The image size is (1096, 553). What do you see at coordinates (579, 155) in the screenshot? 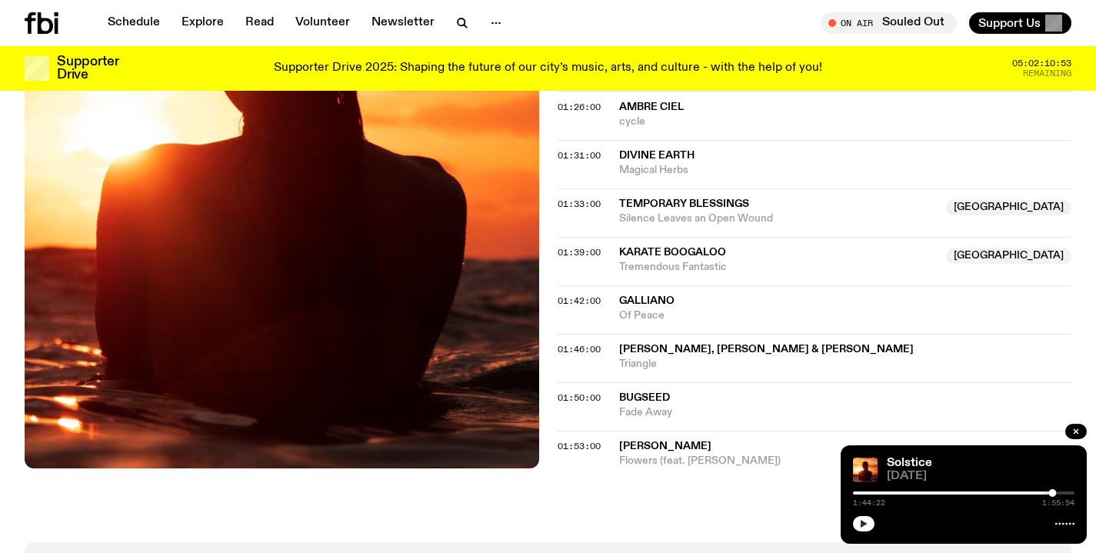
I see `span: 01:31:00` at bounding box center [579, 155].